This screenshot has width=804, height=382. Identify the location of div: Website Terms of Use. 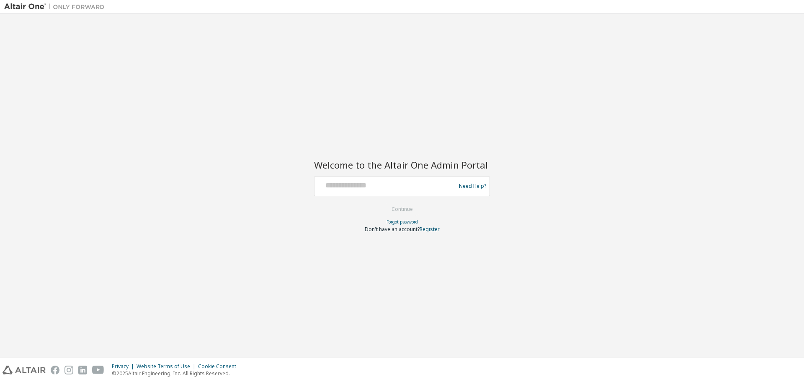
(167, 366).